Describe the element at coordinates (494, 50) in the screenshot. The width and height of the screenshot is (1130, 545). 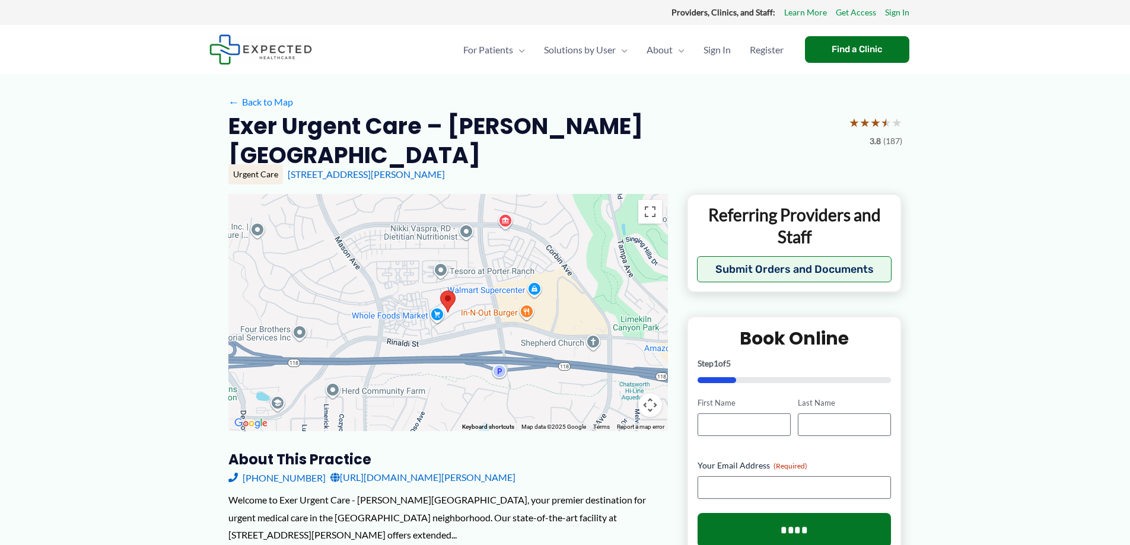
I see `a: For PatientsMenu Toggle` at that location.